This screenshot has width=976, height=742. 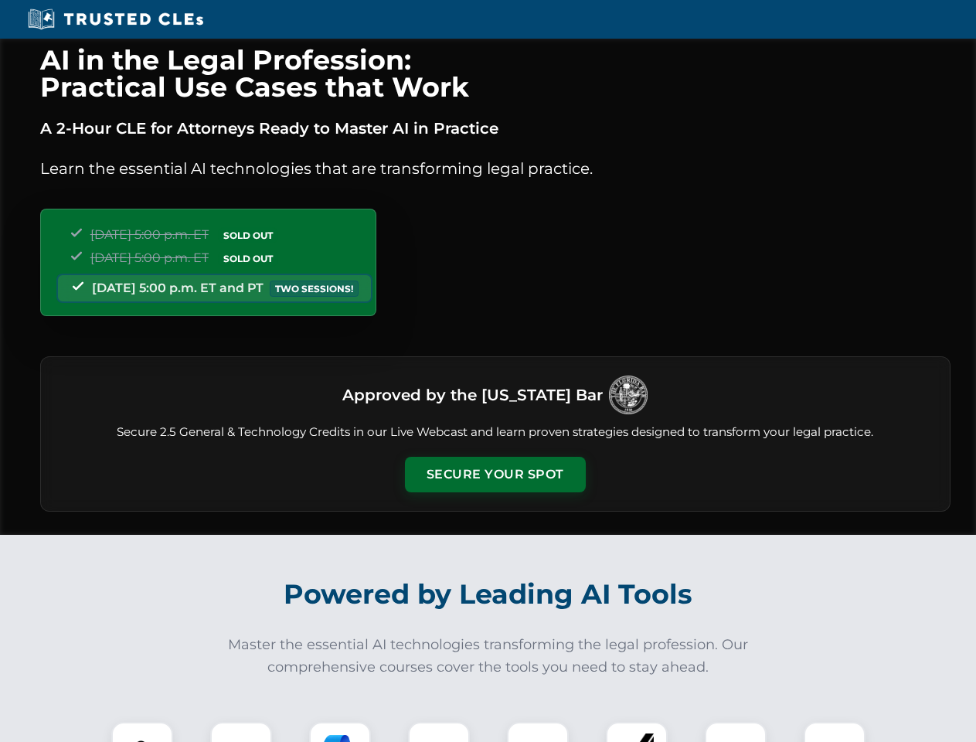 I want to click on h2: Powered by Leading AI Tools, so click(x=489, y=594).